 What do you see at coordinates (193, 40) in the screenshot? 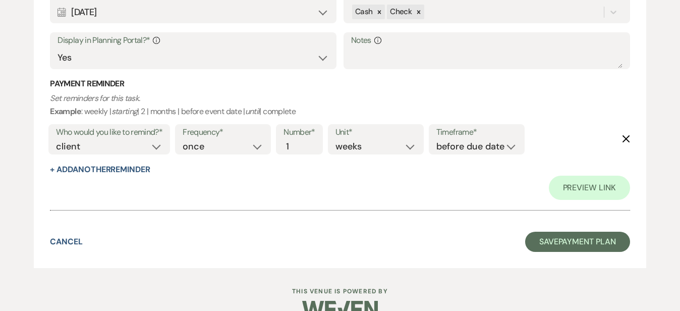
I see `label: Display in Planning Portal?*` at bounding box center [193, 40].